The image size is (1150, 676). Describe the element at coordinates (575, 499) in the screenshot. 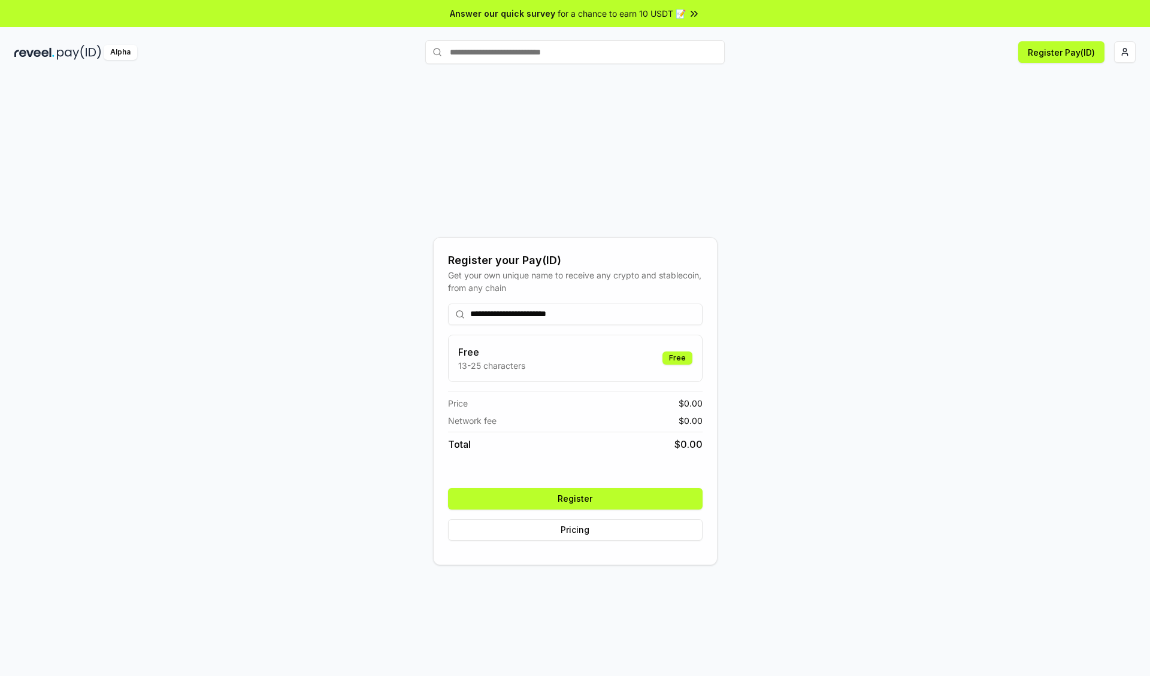

I see `button: Register` at that location.